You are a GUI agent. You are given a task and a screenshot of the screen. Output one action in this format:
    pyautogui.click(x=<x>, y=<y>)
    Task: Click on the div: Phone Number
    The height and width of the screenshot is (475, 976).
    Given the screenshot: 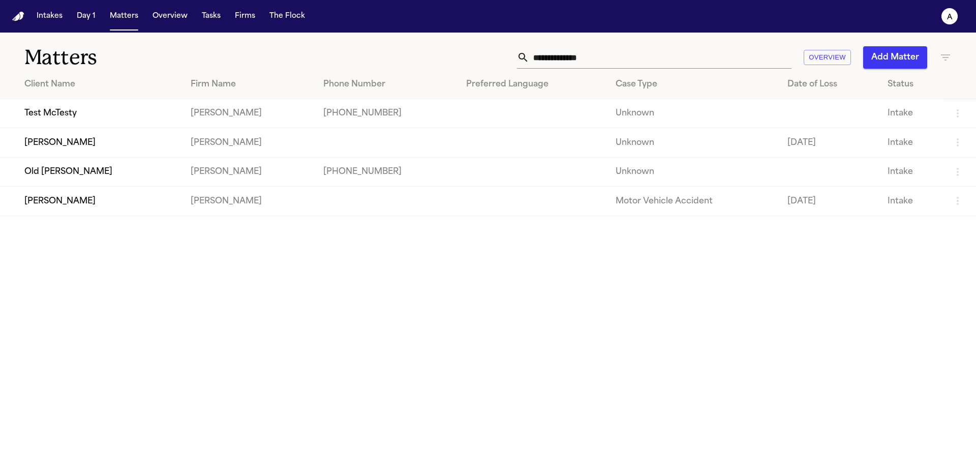 What is the action you would take?
    pyautogui.click(x=387, y=84)
    